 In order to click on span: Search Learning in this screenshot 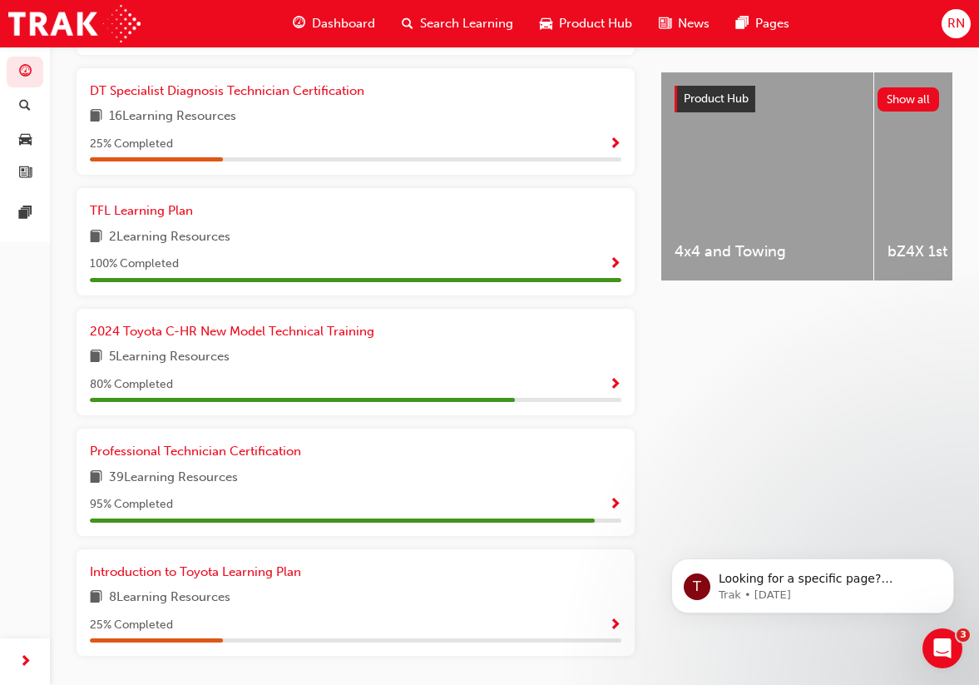, I will do `click(467, 23)`.